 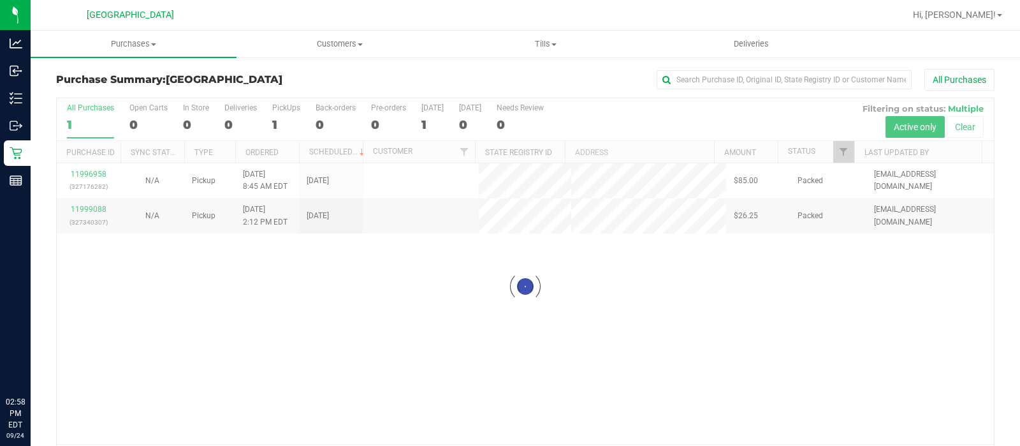 What do you see at coordinates (16, 71) in the screenshot?
I see `inline-svg: Inbound` at bounding box center [16, 71].